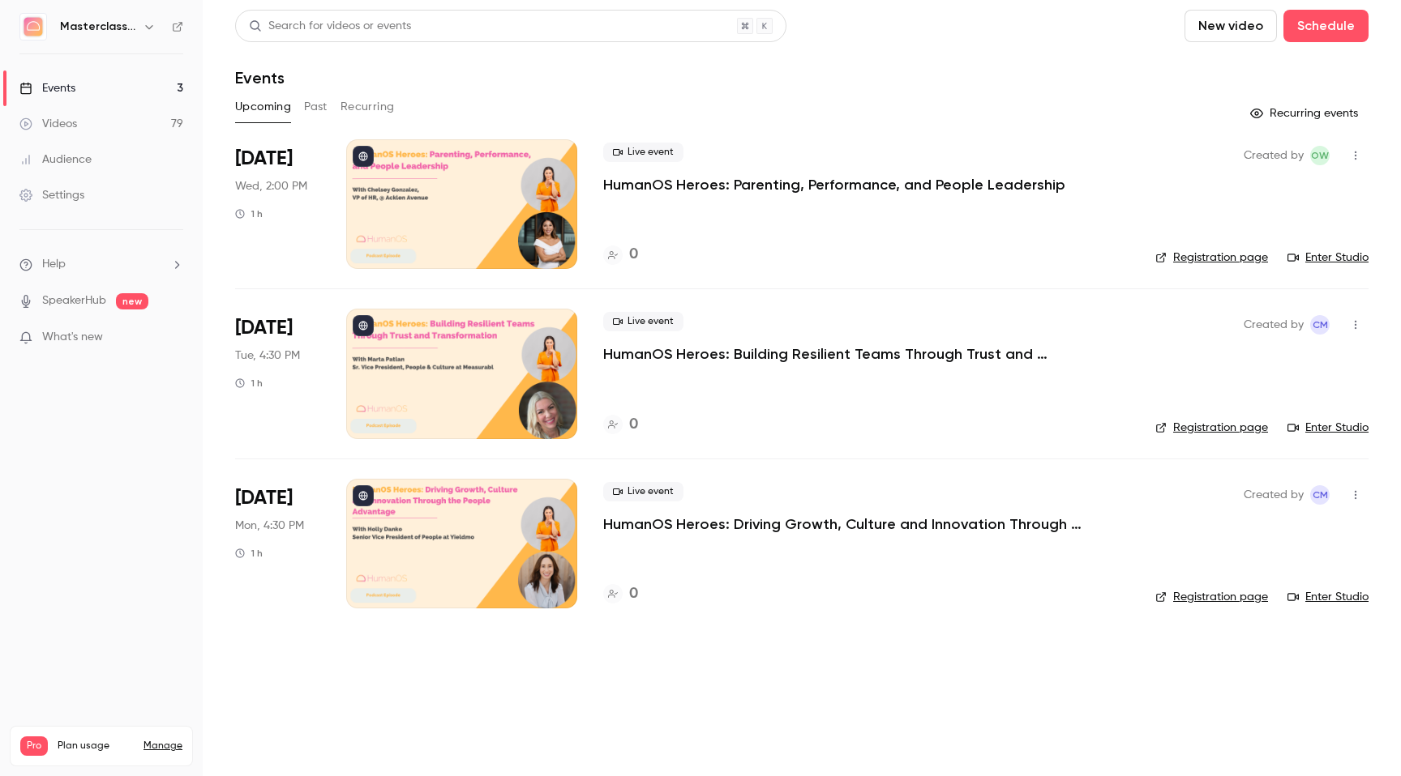 The height and width of the screenshot is (776, 1401). What do you see at coordinates (367, 107) in the screenshot?
I see `button: Recurring` at bounding box center [367, 107].